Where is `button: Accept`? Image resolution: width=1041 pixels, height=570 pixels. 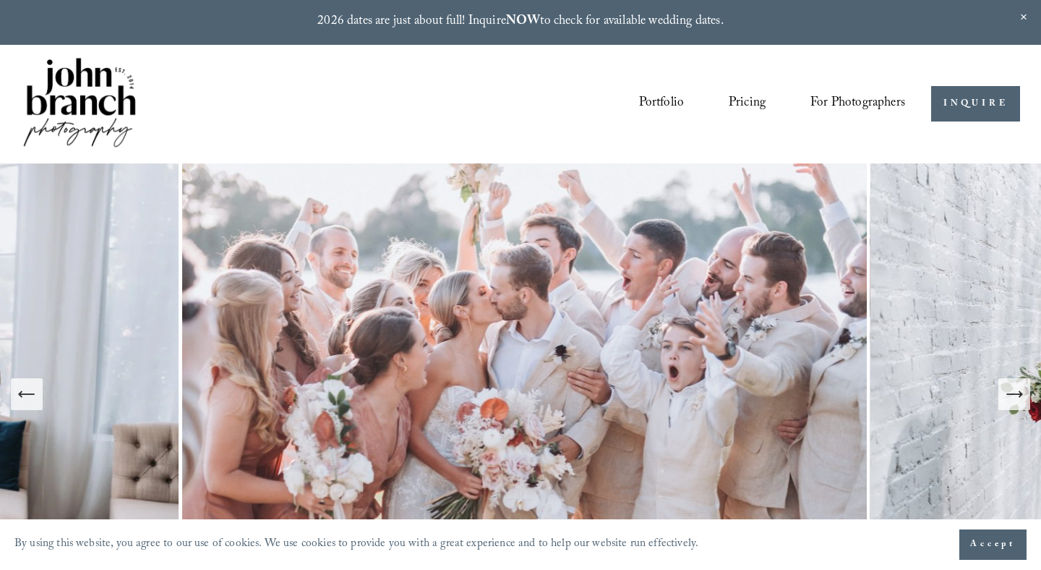
button: Accept is located at coordinates (993, 544).